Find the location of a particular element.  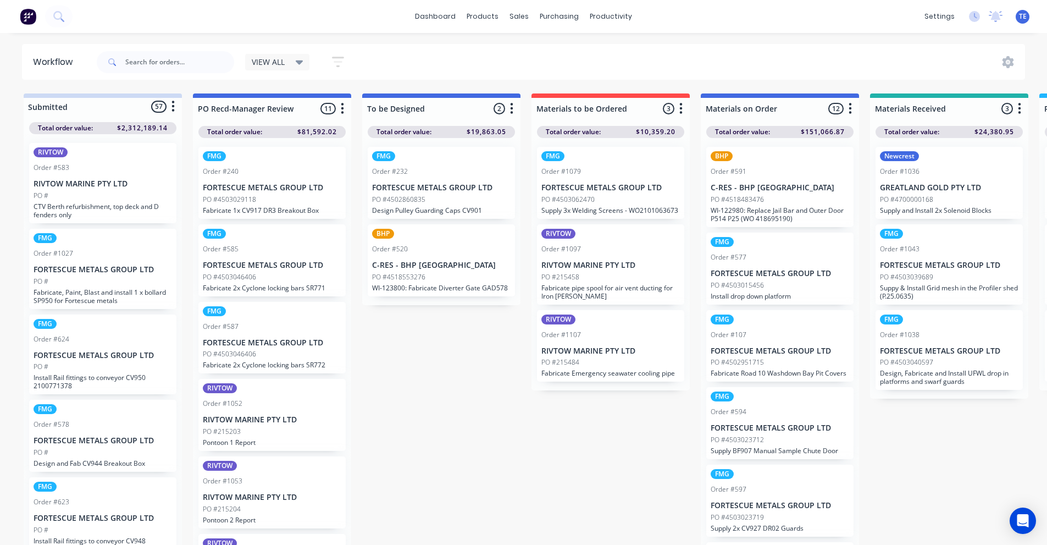

div: Order #1043 is located at coordinates (900, 249).